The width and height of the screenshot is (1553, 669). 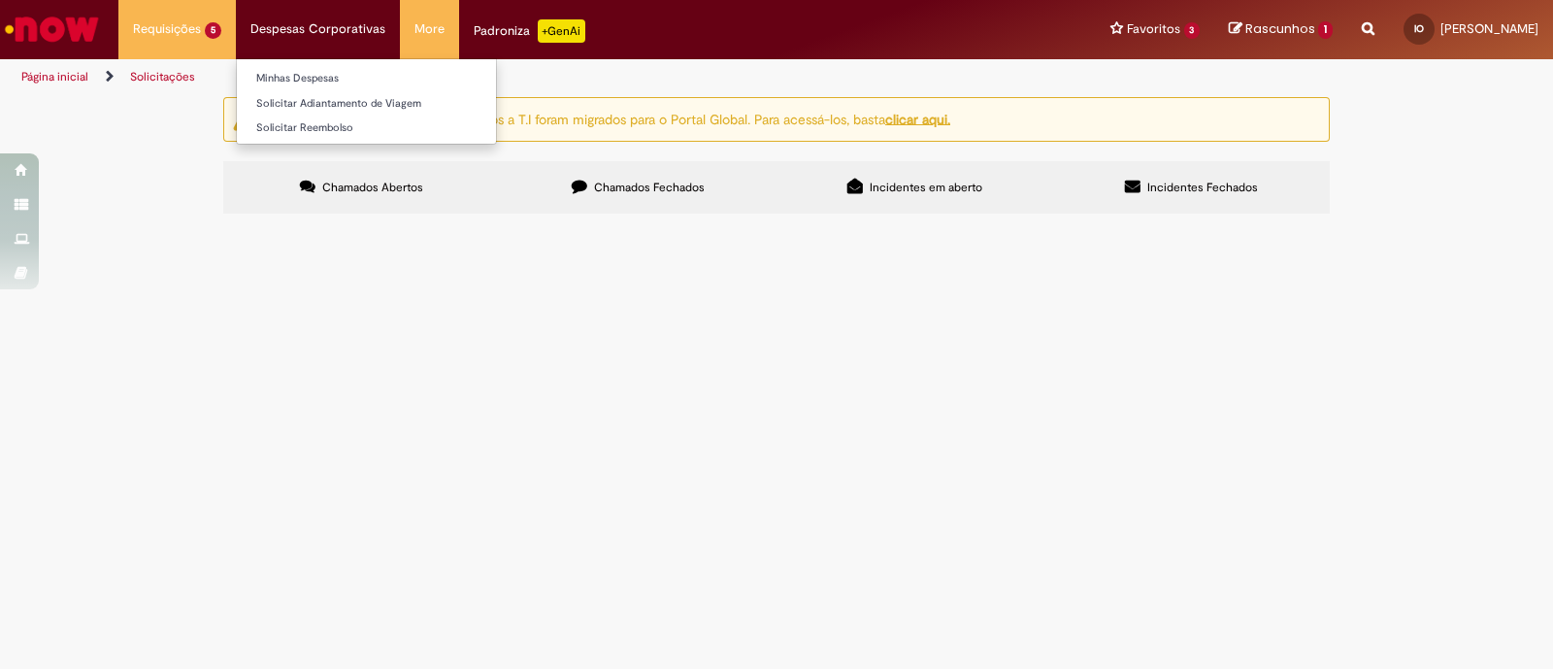 What do you see at coordinates (917, 118) in the screenshot?
I see `u: clicar aqui.` at bounding box center [917, 118].